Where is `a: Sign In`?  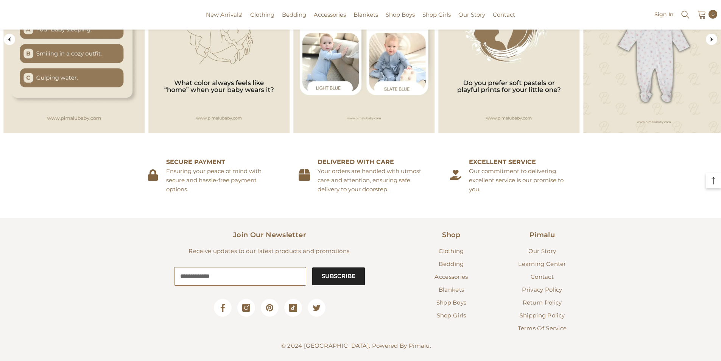
a: Sign In is located at coordinates (664, 14).